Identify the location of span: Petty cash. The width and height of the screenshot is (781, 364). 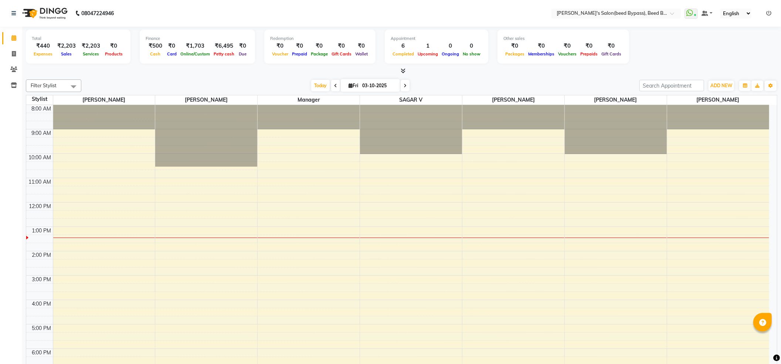
(224, 54).